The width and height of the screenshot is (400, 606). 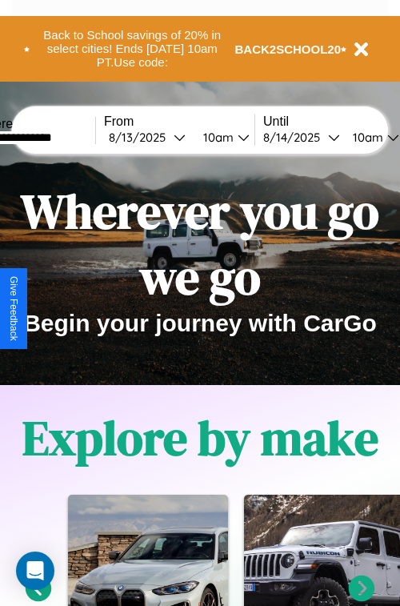 What do you see at coordinates (141, 137) in the screenshot?
I see `div: 8 / 13 / 2025` at bounding box center [141, 137].